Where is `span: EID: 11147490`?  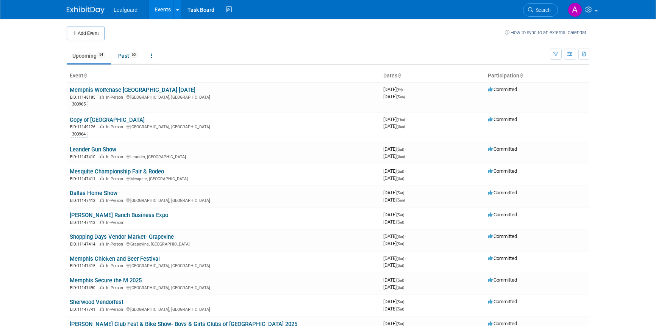
span: EID: 11147490 is located at coordinates (84, 287).